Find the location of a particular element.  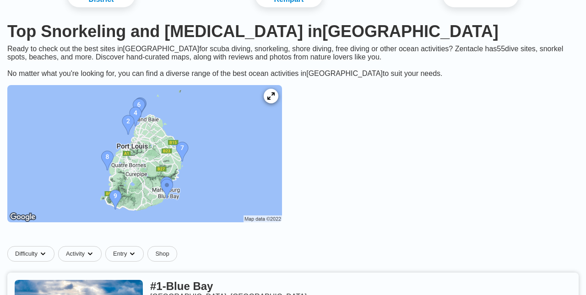

button: Difficultydropdown caret is located at coordinates (33, 254).